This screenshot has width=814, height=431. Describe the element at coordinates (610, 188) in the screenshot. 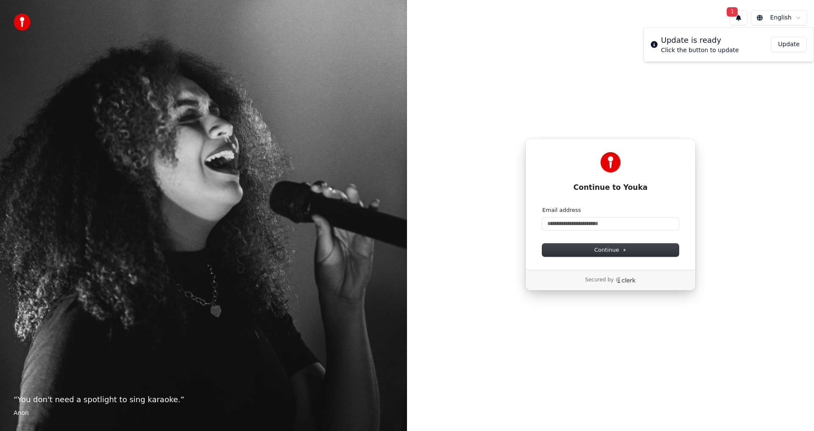

I see `h1: Continue to Youka` at that location.